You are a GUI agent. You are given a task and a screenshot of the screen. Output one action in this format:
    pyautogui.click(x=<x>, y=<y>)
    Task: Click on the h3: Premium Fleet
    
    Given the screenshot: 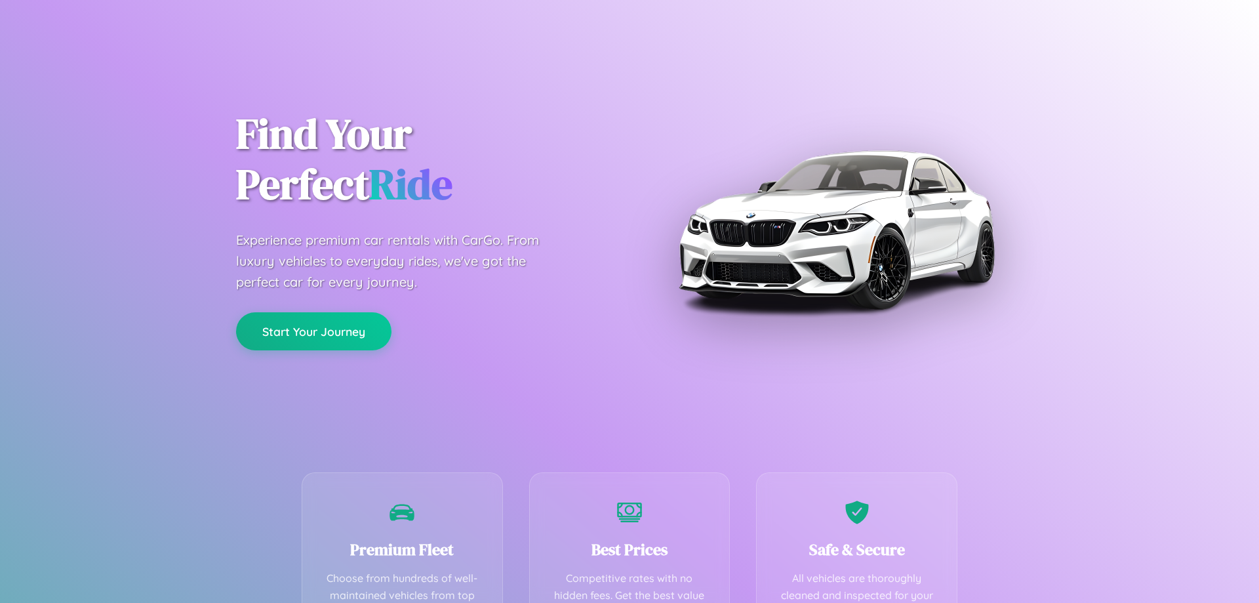 What is the action you would take?
    pyautogui.click(x=402, y=549)
    